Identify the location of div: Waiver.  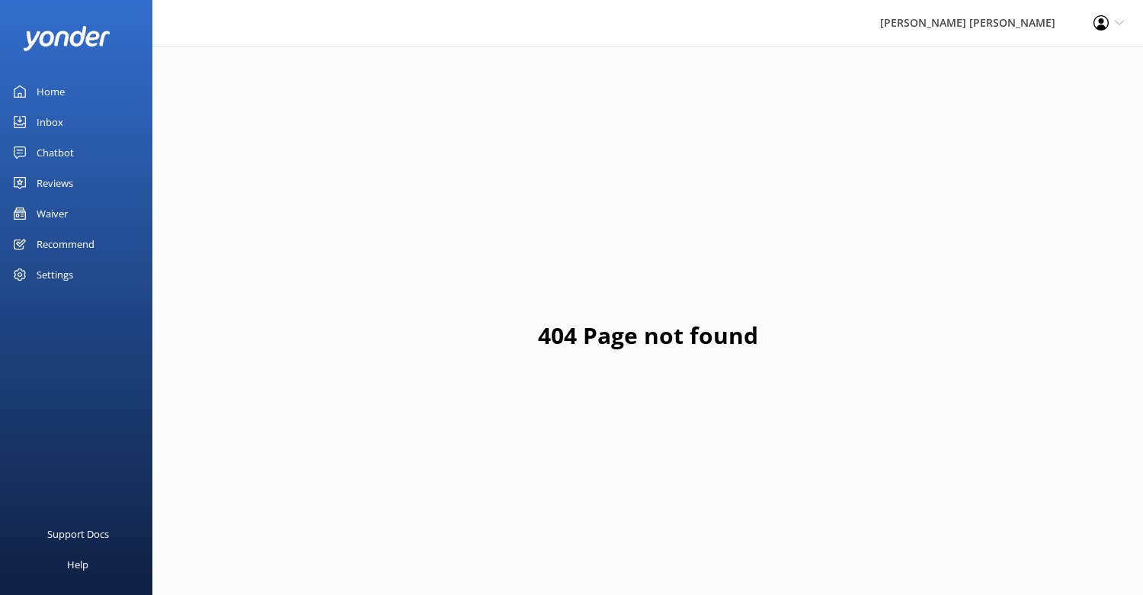
(52, 213).